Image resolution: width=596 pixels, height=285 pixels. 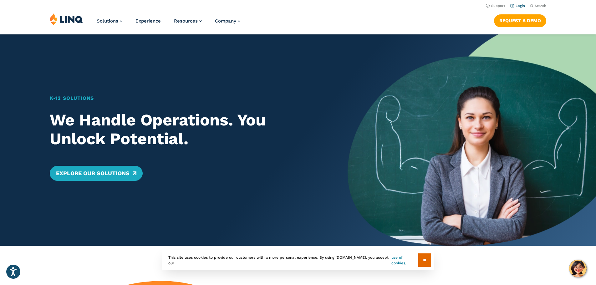 I want to click on a: Request a Demo, so click(x=520, y=21).